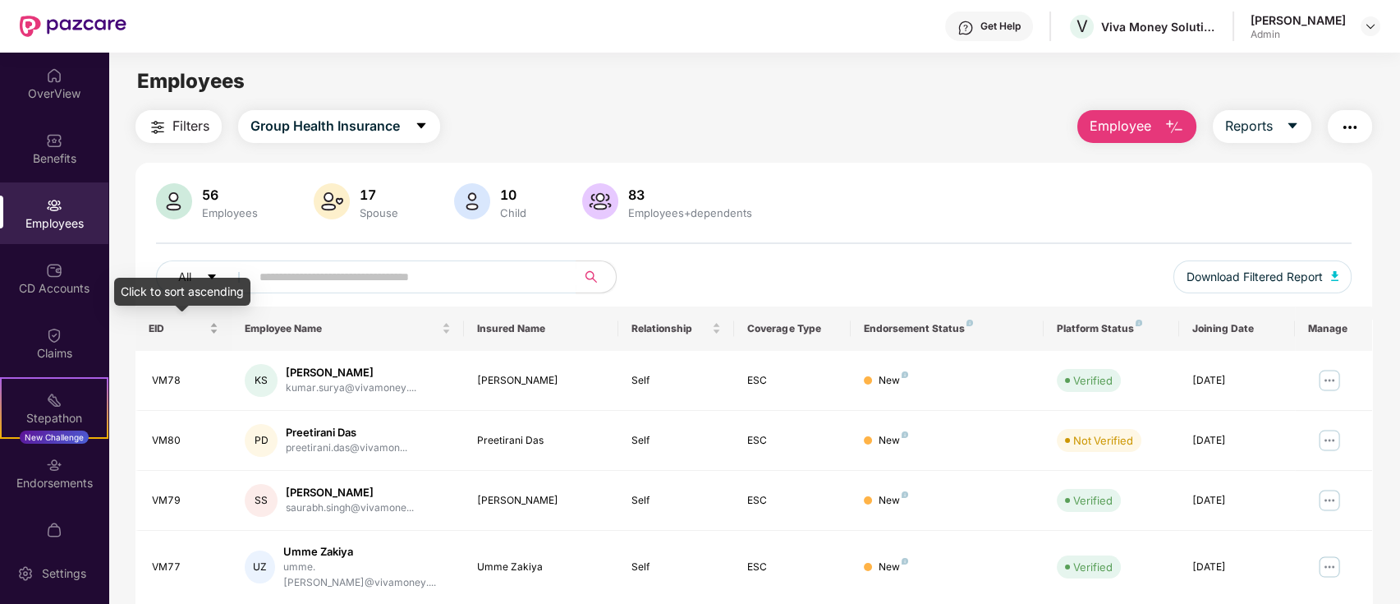 The width and height of the screenshot is (1400, 604). Describe the element at coordinates (379, 195) in the screenshot. I see `div: 17` at that location.